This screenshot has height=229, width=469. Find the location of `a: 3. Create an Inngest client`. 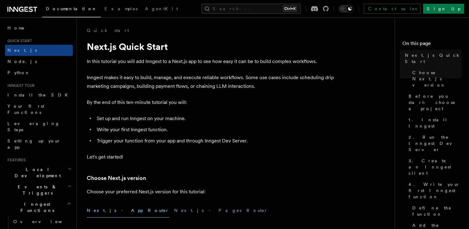

a: 3. Create an Inngest client is located at coordinates (433, 167).